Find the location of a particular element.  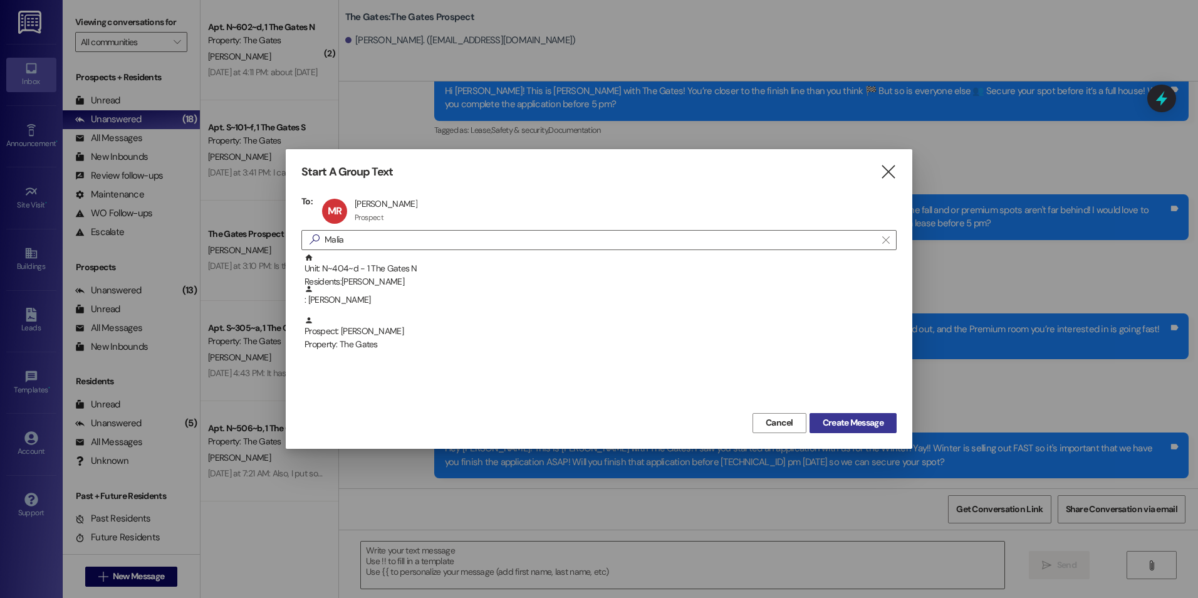

span: MR is located at coordinates (335, 211).